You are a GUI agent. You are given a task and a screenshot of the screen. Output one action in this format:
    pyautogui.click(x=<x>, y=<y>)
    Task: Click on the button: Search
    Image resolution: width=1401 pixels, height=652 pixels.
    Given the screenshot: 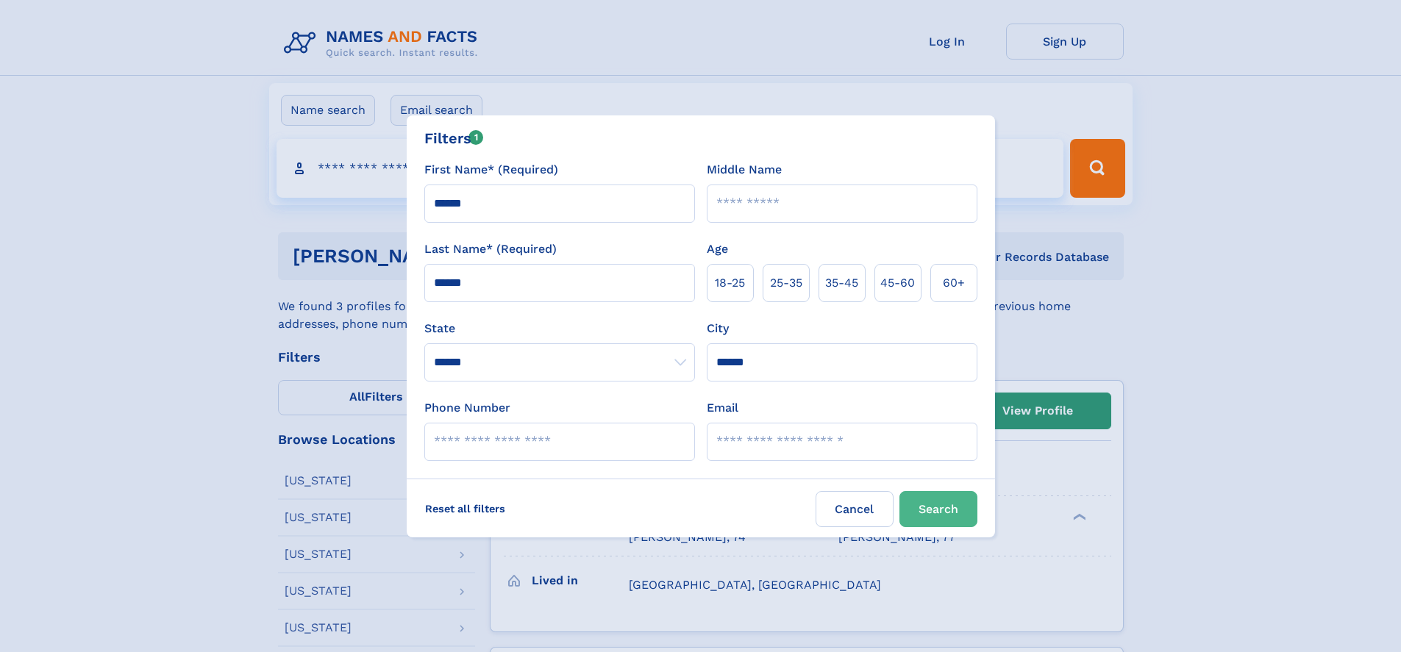 What is the action you would take?
    pyautogui.click(x=938, y=509)
    